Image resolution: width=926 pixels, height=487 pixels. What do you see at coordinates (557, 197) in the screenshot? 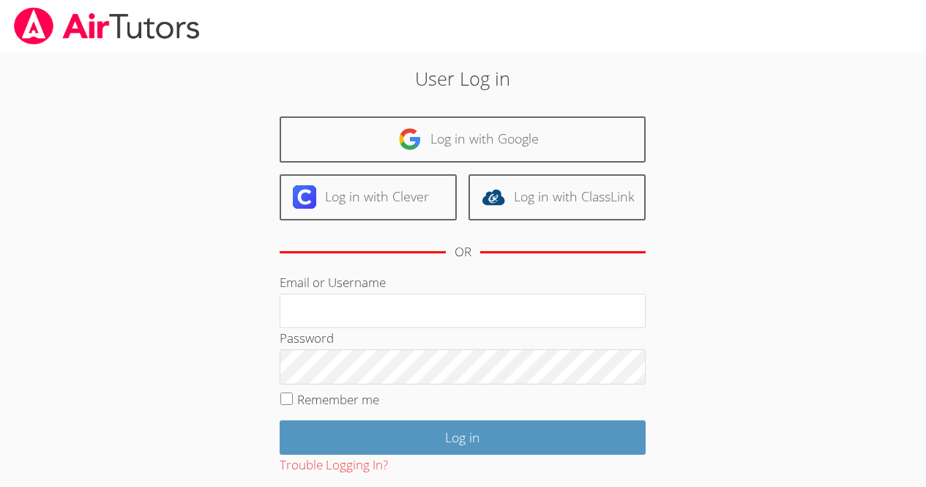
I see `a: Log in with ClassLink` at bounding box center [557, 197].